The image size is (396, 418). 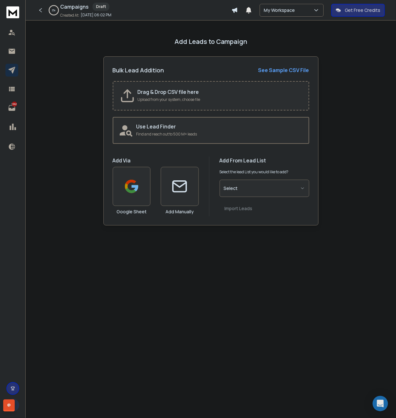 What do you see at coordinates (280, 10) in the screenshot?
I see `p: My Workspace` at bounding box center [280, 10].